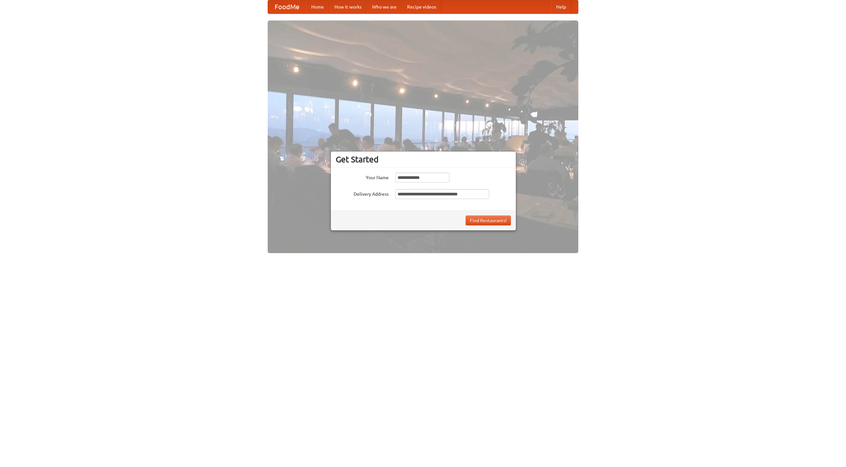 Image resolution: width=846 pixels, height=467 pixels. I want to click on button: Find Restaurants!, so click(488, 221).